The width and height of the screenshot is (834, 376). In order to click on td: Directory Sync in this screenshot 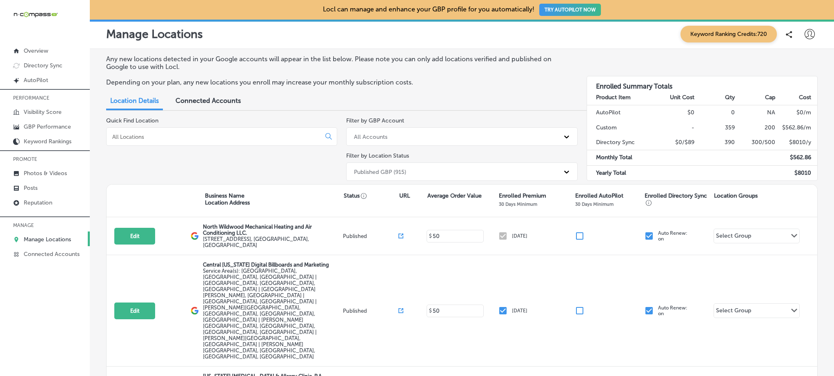, I will do `click(621, 142)`.